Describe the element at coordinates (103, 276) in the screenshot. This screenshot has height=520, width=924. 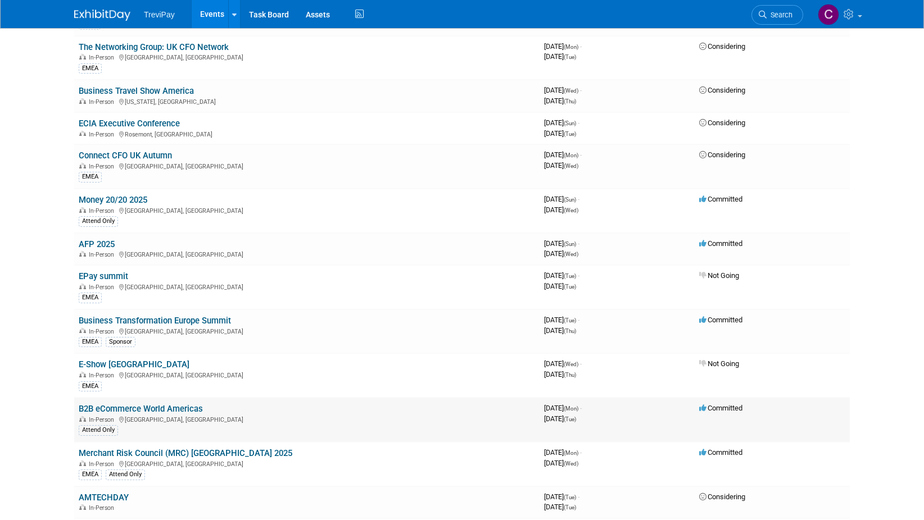
I see `a: EPay summit` at that location.